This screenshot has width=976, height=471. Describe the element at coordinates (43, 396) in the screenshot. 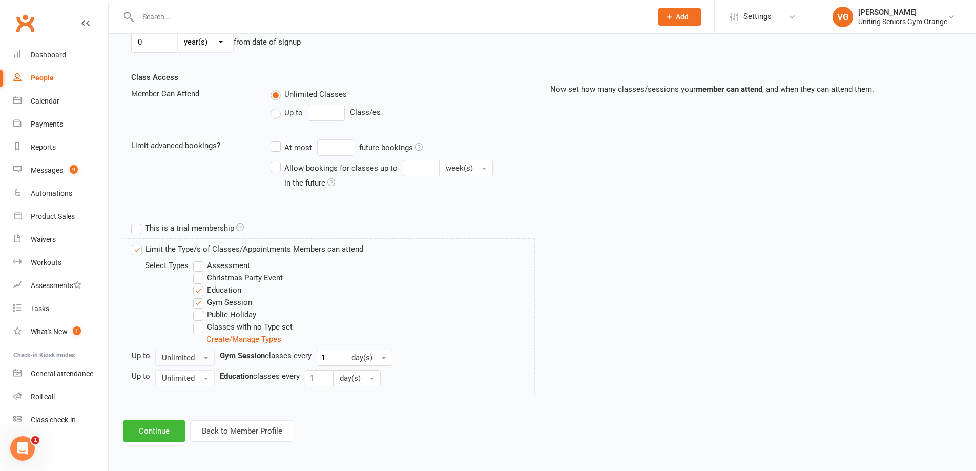

I see `div: Roll call` at that location.